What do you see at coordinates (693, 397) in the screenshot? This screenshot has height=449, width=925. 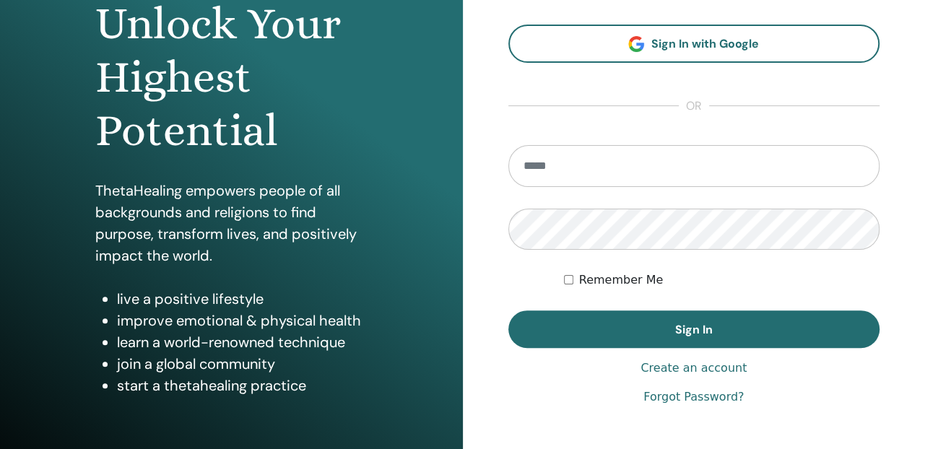 I see `a: Forgot Password?` at bounding box center [693, 397].